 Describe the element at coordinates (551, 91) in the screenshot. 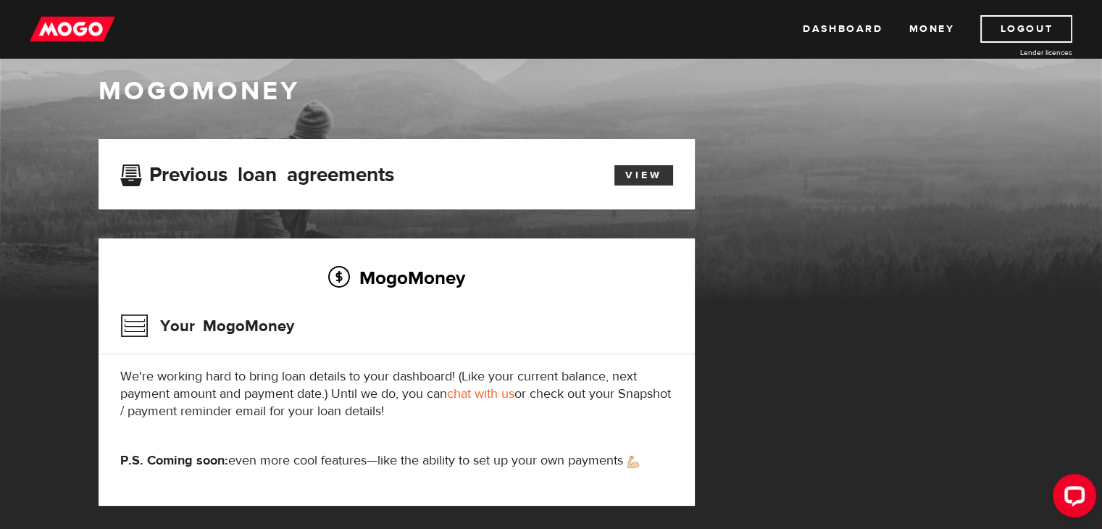

I see `h1: MogoMoney` at that location.